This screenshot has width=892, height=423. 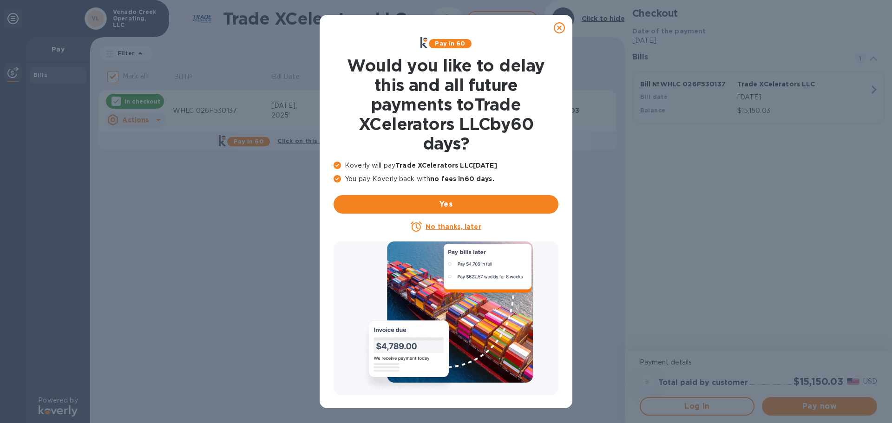 What do you see at coordinates (446, 105) in the screenshot?
I see `h1: Would you like to delay this and all future payments to Trade XCelerators LLC by 60 days ?` at bounding box center [446, 105].